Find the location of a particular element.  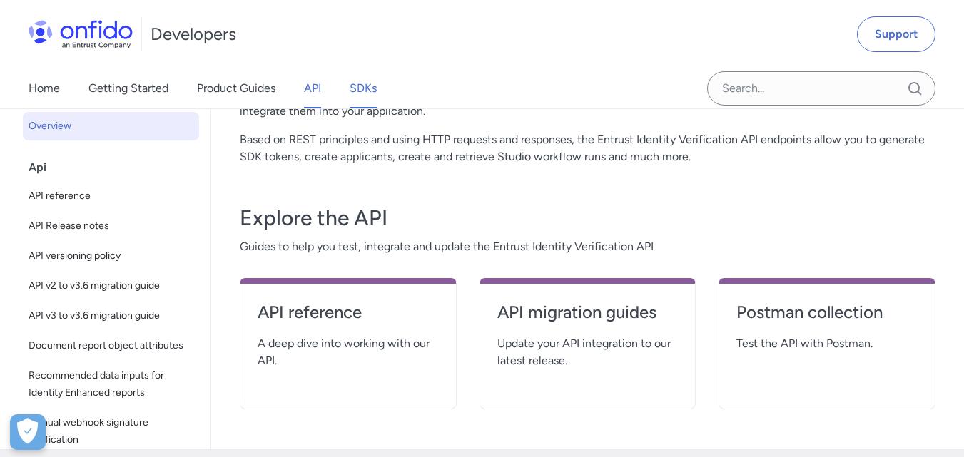

a: Support is located at coordinates (896, 34).